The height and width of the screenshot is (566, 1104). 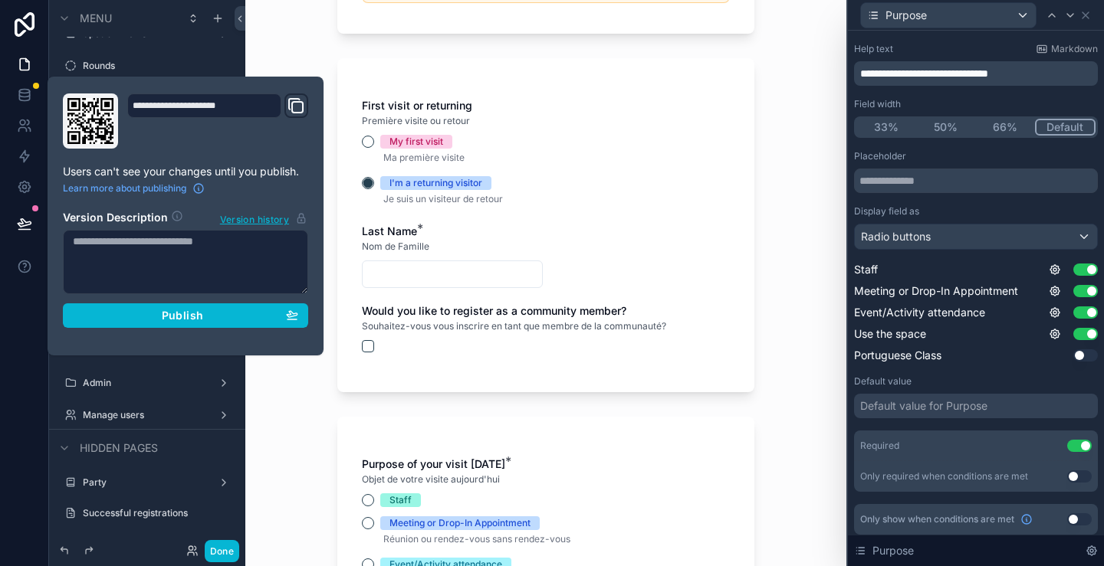 What do you see at coordinates (147, 415) in the screenshot?
I see `label: Manage users` at bounding box center [147, 415].